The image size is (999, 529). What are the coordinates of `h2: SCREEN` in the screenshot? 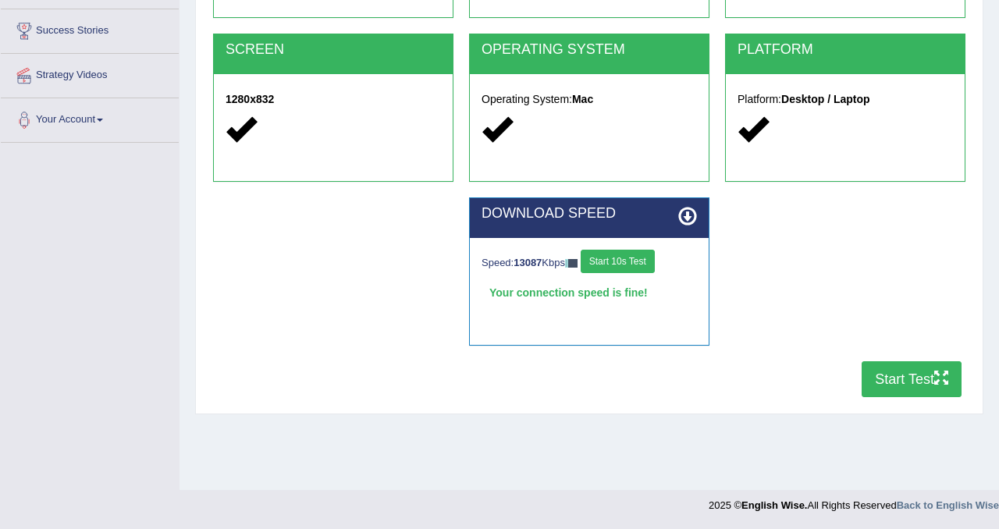 It's located at (333, 50).